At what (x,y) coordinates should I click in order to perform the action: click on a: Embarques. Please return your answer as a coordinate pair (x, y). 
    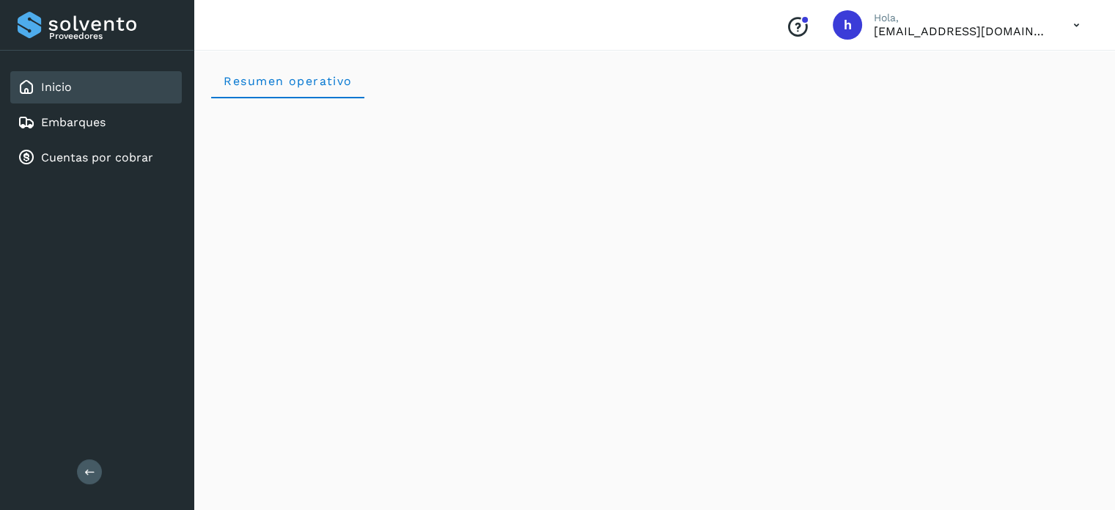
    Looking at the image, I should click on (73, 122).